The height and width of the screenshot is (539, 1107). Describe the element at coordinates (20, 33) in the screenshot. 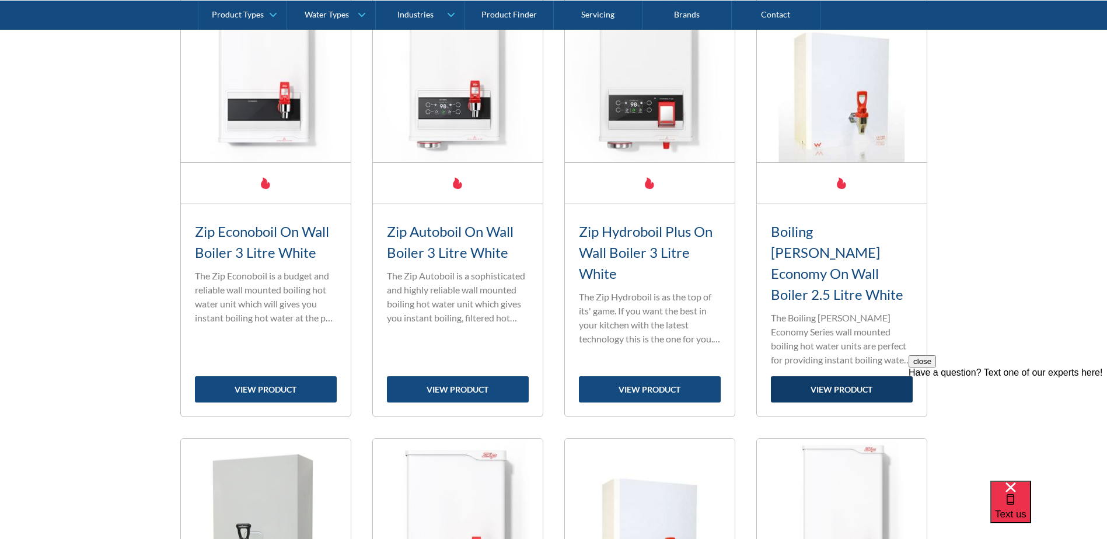

I see `span: Text us` at that location.